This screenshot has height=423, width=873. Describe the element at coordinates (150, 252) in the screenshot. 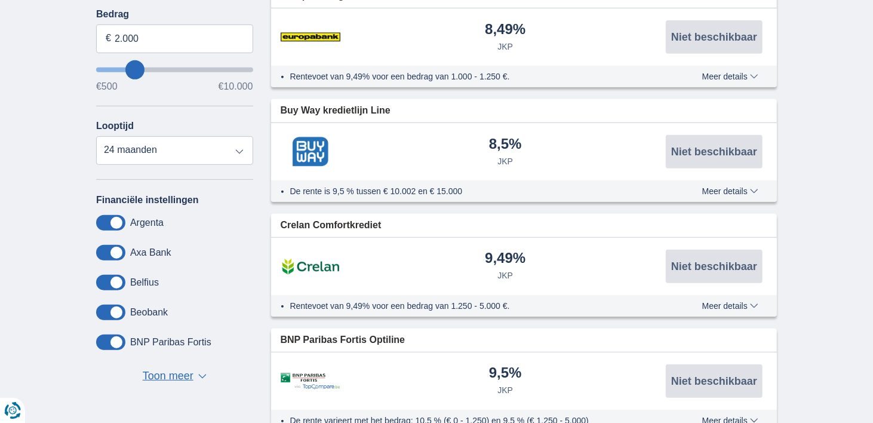

I see `label: Axa Bank` at that location.